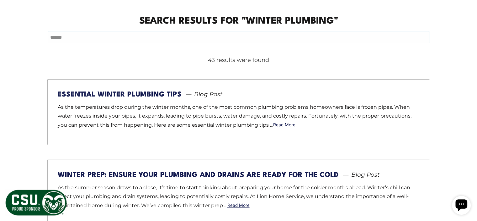 This screenshot has width=477, height=221. I want to click on div: Open chat widget, so click(12, 12).